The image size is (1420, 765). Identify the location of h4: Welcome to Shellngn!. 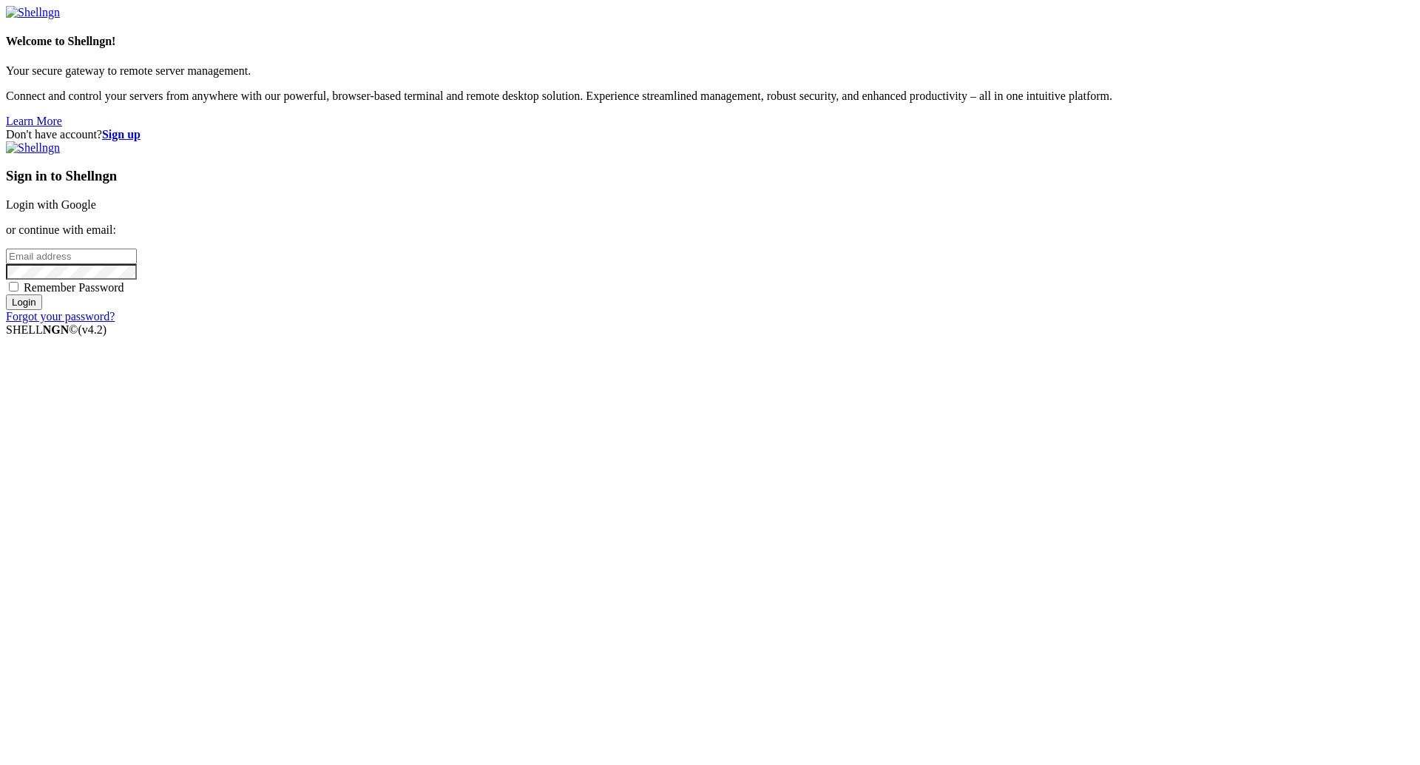
(710, 41).